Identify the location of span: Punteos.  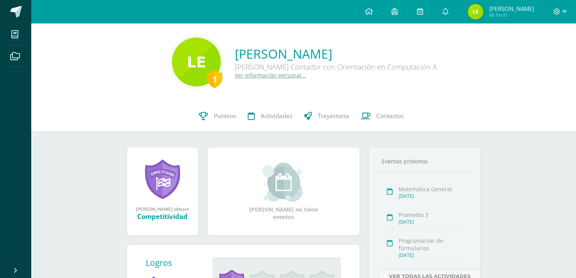
(225, 116).